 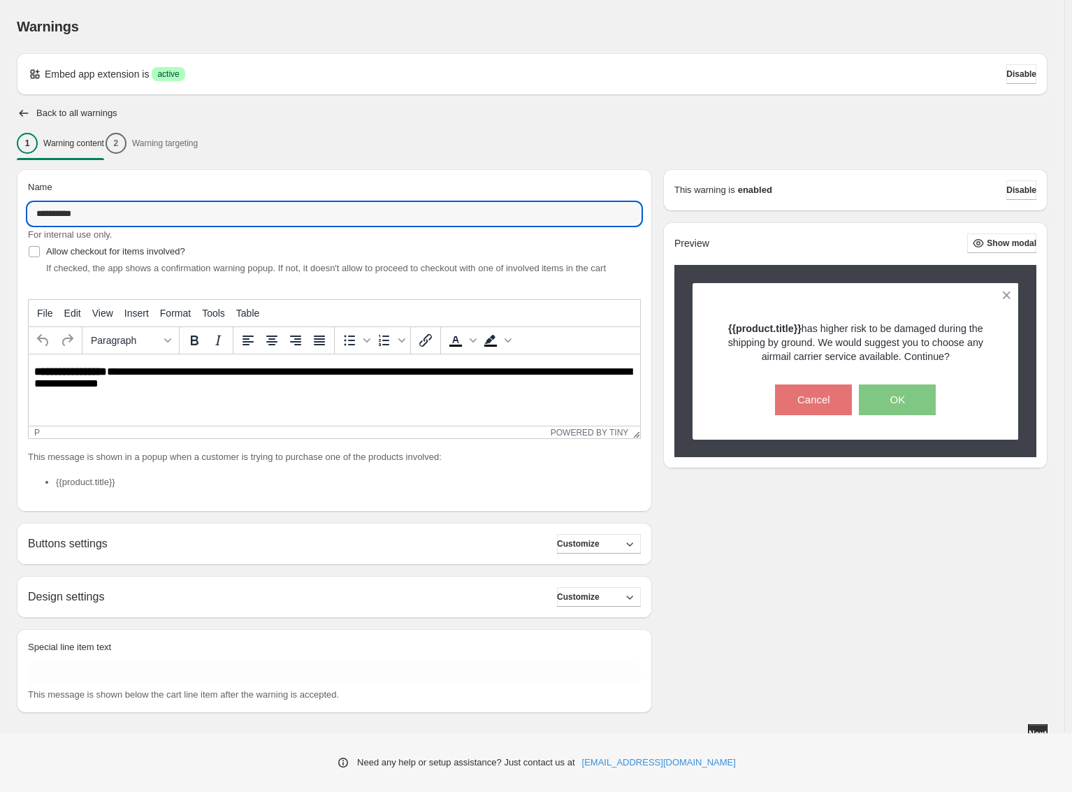 What do you see at coordinates (218, 340) in the screenshot?
I see `button: Italic` at bounding box center [218, 340].